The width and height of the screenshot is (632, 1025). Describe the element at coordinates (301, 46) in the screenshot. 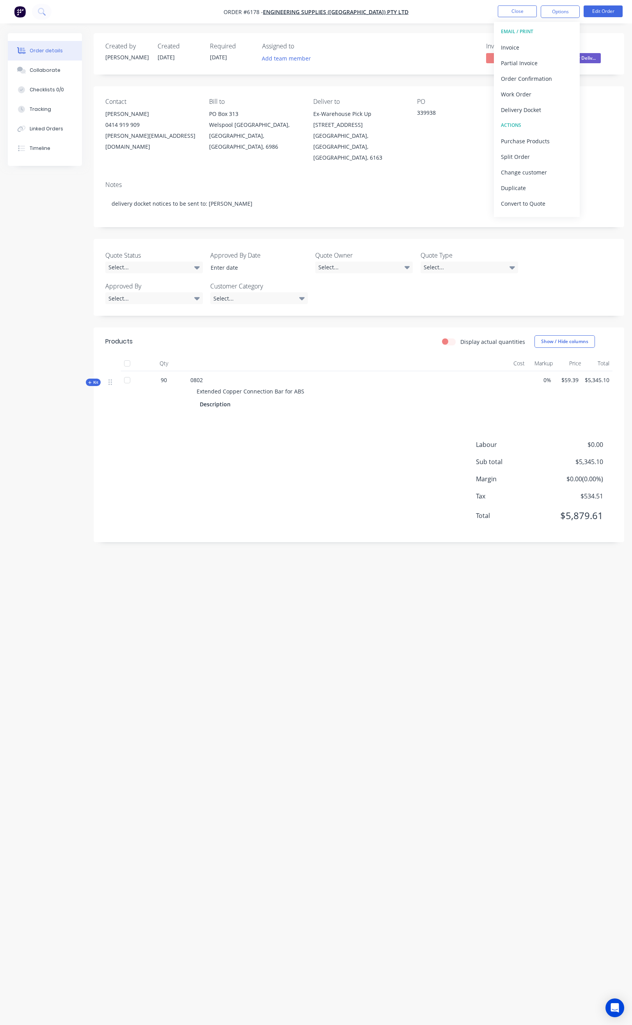

I see `div: Assigned to` at that location.